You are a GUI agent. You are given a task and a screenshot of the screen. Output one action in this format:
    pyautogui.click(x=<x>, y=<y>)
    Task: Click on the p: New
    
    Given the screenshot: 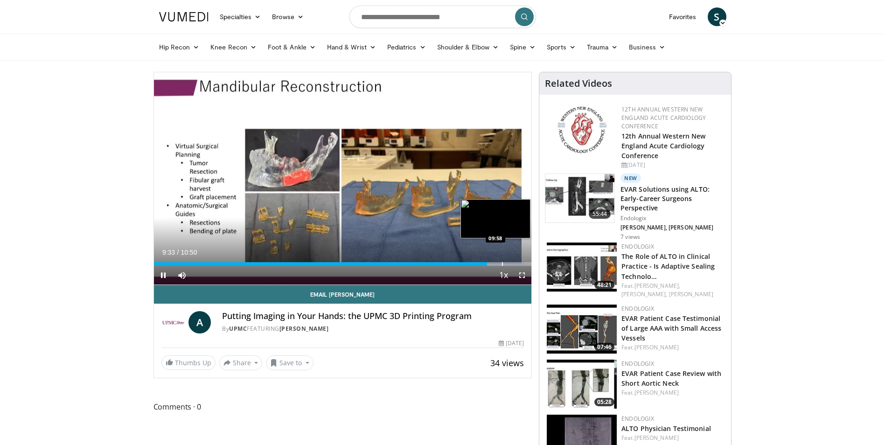 What is the action you would take?
    pyautogui.click(x=631, y=178)
    